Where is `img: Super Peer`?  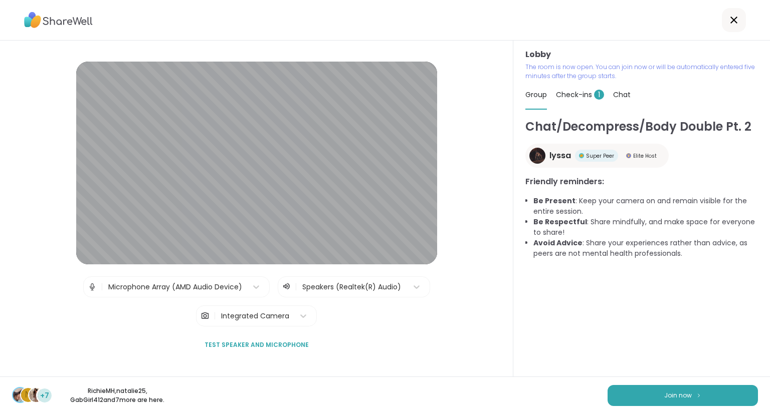 img: Super Peer is located at coordinates (581, 156).